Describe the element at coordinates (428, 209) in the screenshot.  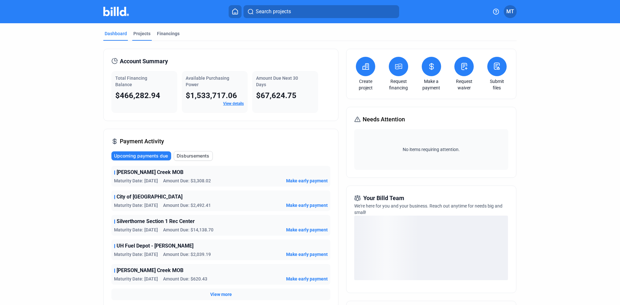
I see `span: We're here for you and your business. Reach out anytime for needs big and small!` at that location.